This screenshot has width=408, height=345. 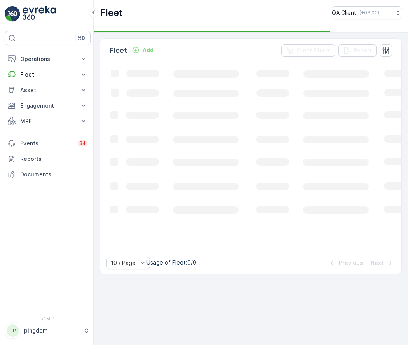 What do you see at coordinates (148, 50) in the screenshot?
I see `p: Add` at bounding box center [148, 50].